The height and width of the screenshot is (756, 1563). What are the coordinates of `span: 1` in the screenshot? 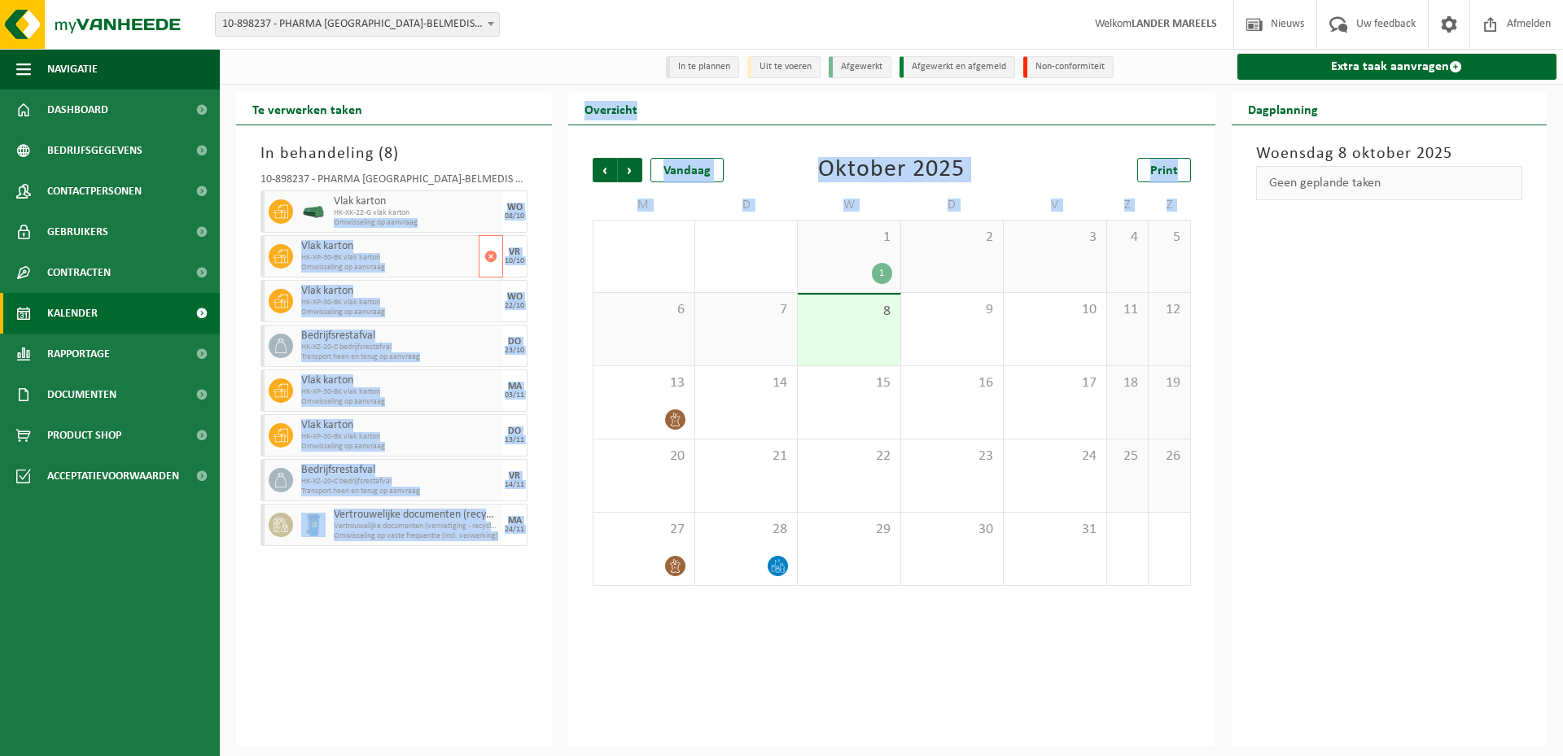 It's located at (848, 238).